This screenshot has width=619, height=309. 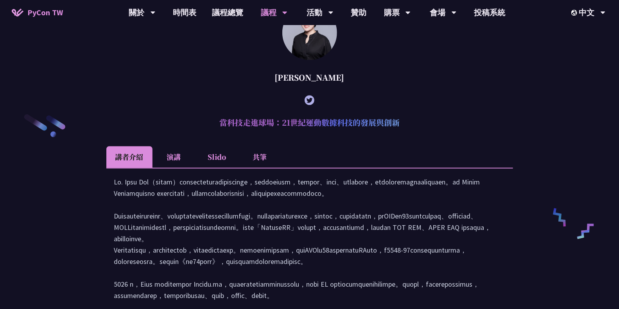 What do you see at coordinates (45, 13) in the screenshot?
I see `span: PyCon TW` at bounding box center [45, 13].